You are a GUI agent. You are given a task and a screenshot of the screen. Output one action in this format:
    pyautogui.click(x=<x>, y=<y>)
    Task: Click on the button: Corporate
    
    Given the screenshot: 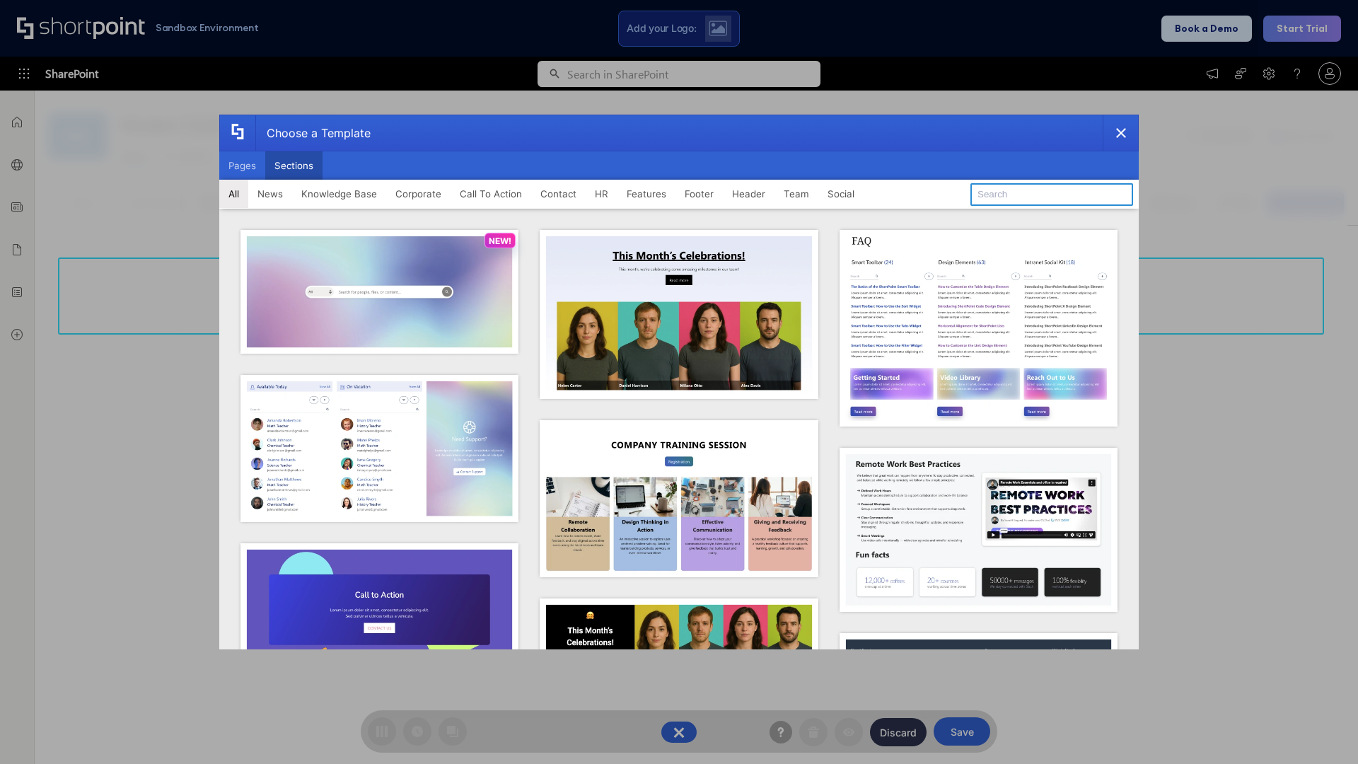 What is the action you would take?
    pyautogui.click(x=418, y=194)
    